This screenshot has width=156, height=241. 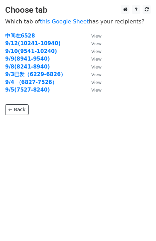 What do you see at coordinates (78, 21) in the screenshot?
I see `p: Which tab of has your recipients?` at bounding box center [78, 21].